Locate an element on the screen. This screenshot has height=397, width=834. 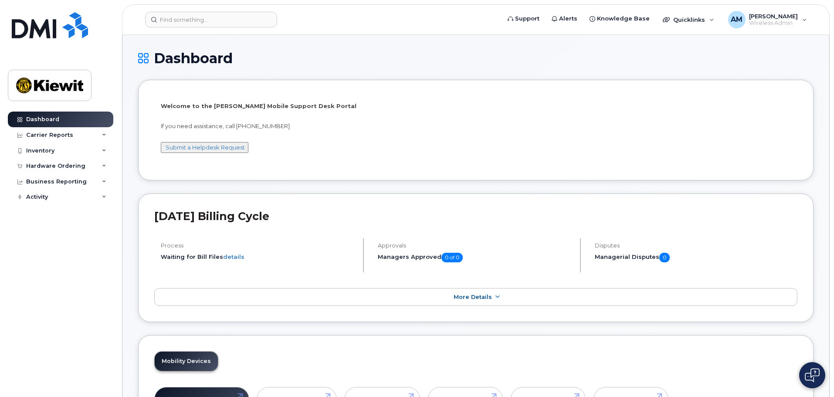
li: Waiting for Bill Files is located at coordinates (258, 257).